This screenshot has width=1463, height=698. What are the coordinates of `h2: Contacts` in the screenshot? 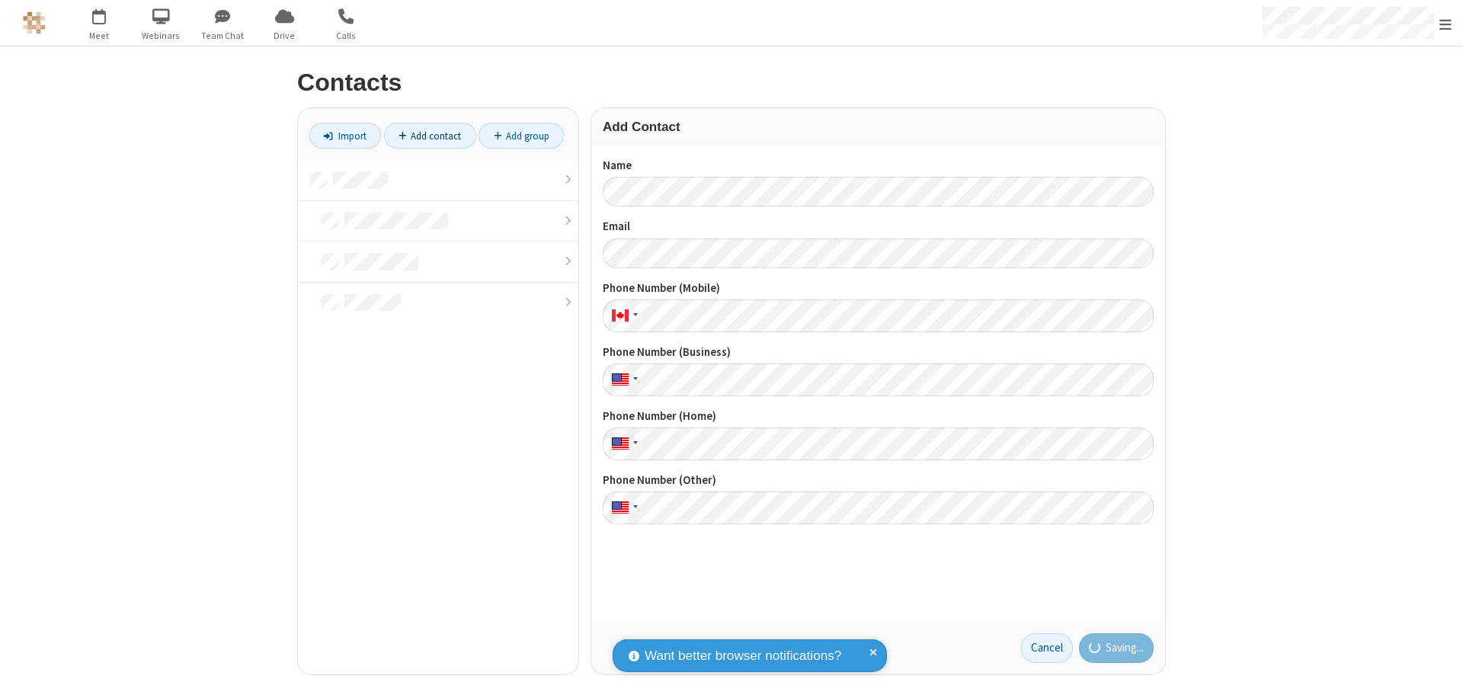 It's located at (732, 82).